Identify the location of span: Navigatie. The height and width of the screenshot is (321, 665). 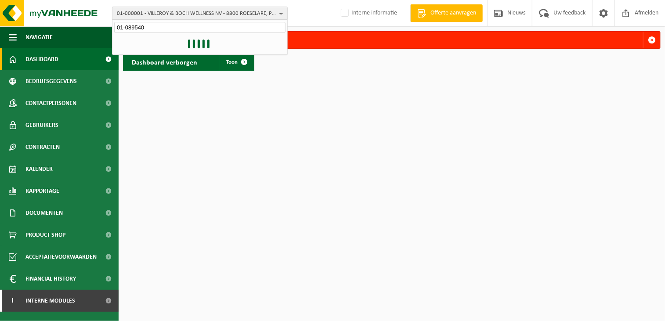
(39, 37).